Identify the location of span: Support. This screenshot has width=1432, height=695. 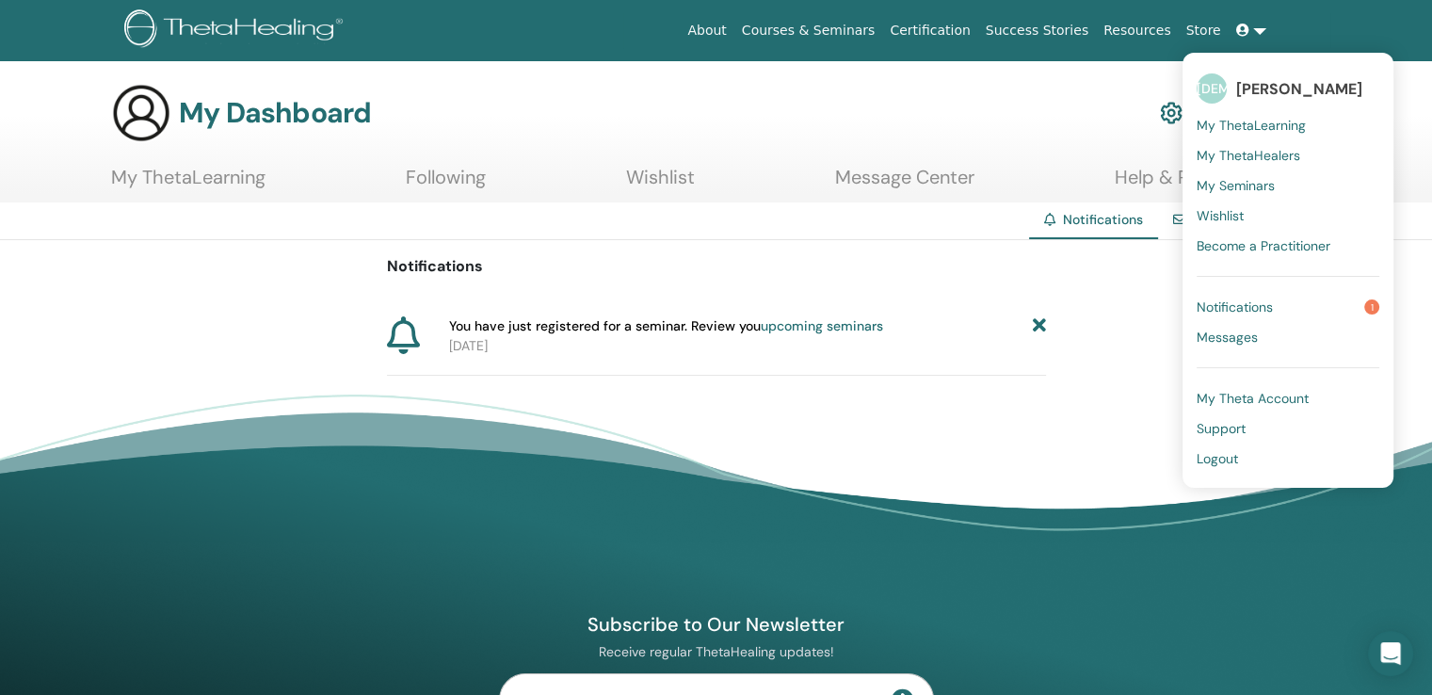
(1221, 428).